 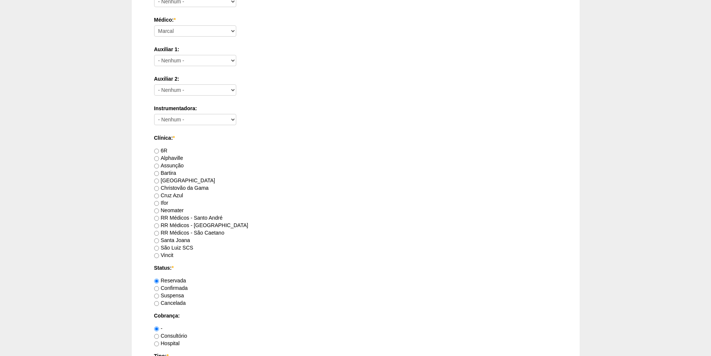 I want to click on input: Hospital, so click(x=156, y=343).